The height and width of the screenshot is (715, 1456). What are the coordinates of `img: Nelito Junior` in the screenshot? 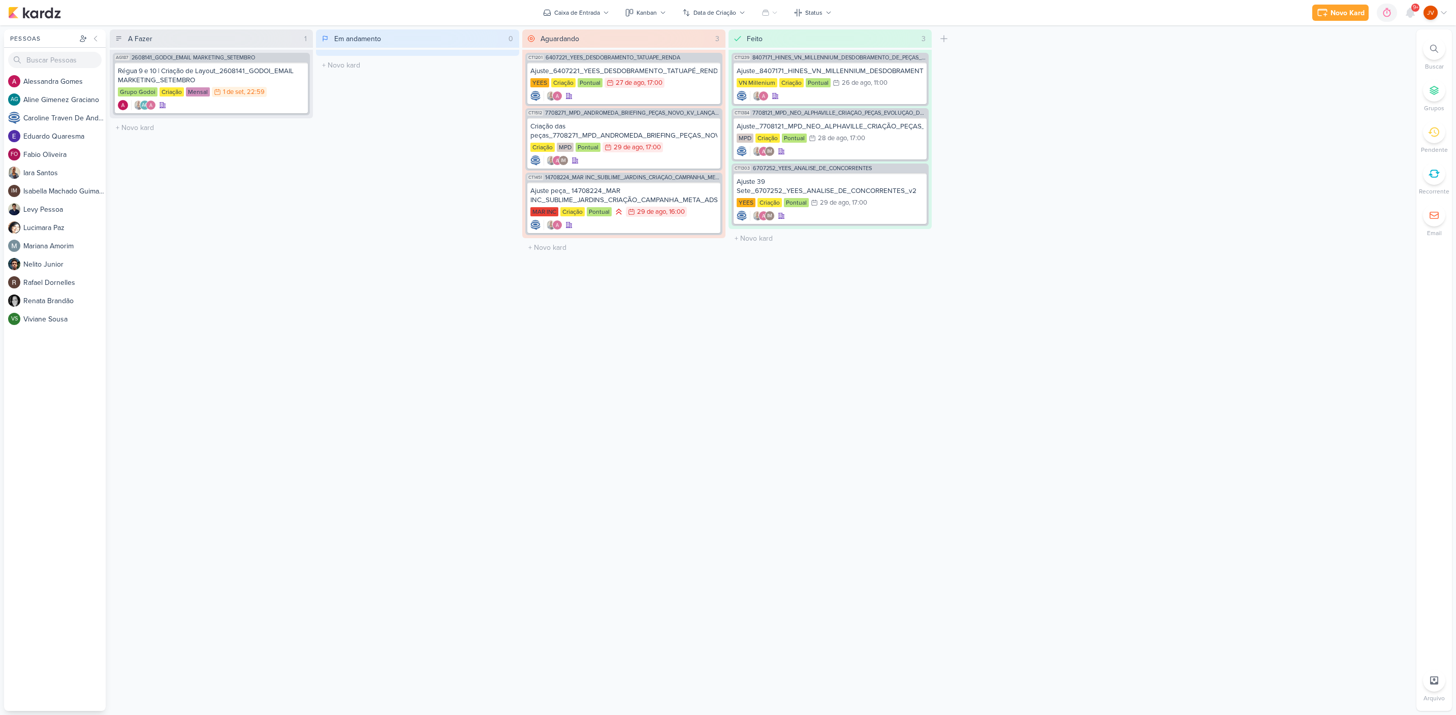 It's located at (14, 264).